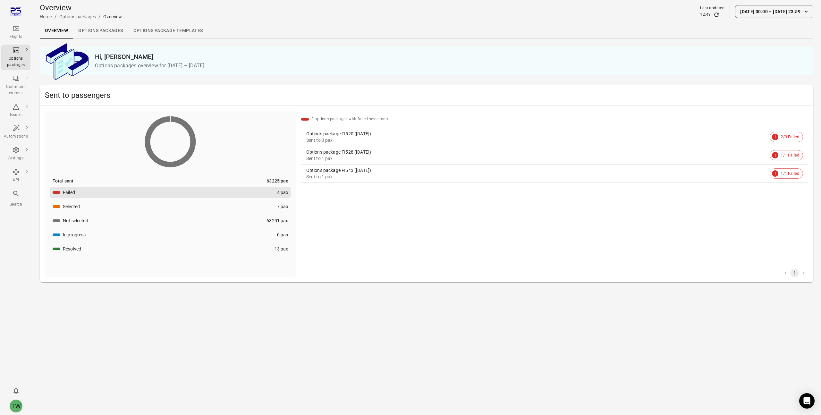  Describe the element at coordinates (795, 273) in the screenshot. I see `nav: pagination navigation` at that location.